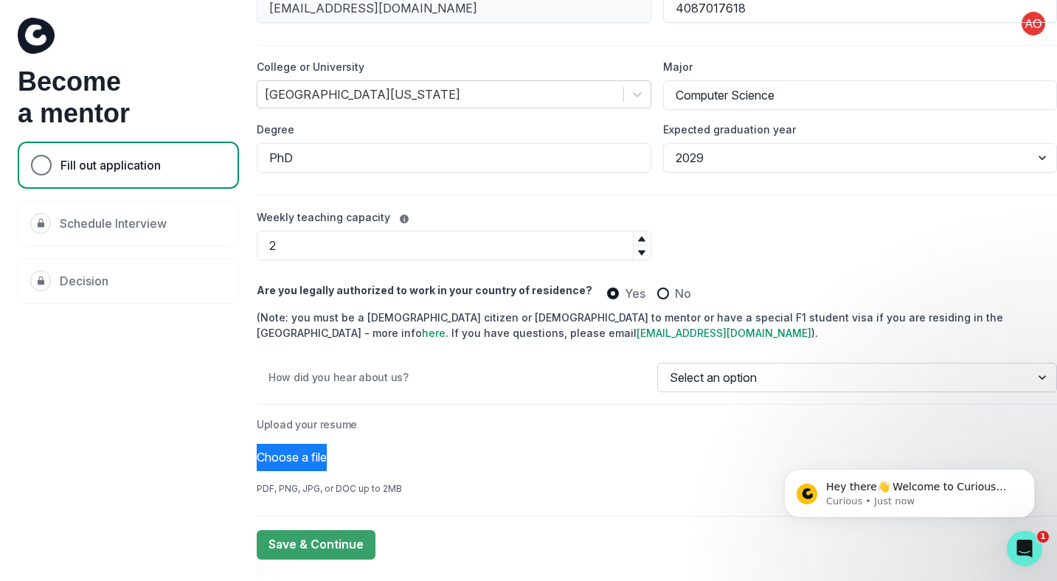 This screenshot has height=581, width=1057. What do you see at coordinates (316, 545) in the screenshot?
I see `button: Save & Continue` at bounding box center [316, 545].